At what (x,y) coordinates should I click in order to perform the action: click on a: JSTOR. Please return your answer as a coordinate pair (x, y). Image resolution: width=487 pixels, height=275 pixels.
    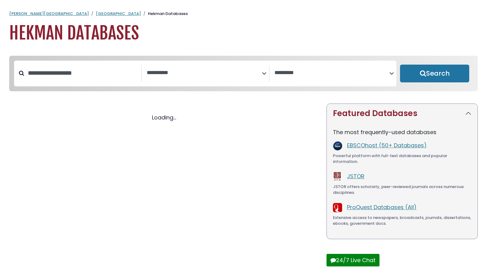
    Looking at the image, I should click on (355, 176).